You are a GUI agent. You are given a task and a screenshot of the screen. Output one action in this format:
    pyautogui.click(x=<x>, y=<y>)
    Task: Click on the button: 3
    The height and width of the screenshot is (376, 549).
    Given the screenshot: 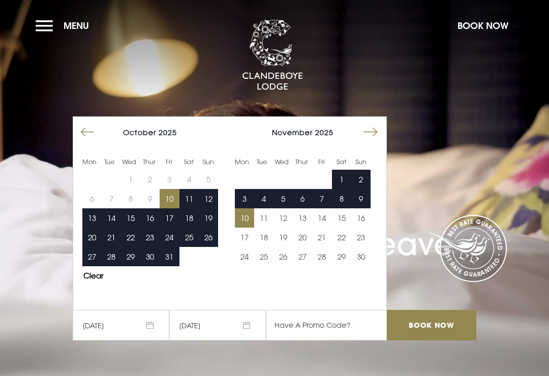 What is the action you would take?
    pyautogui.click(x=245, y=199)
    